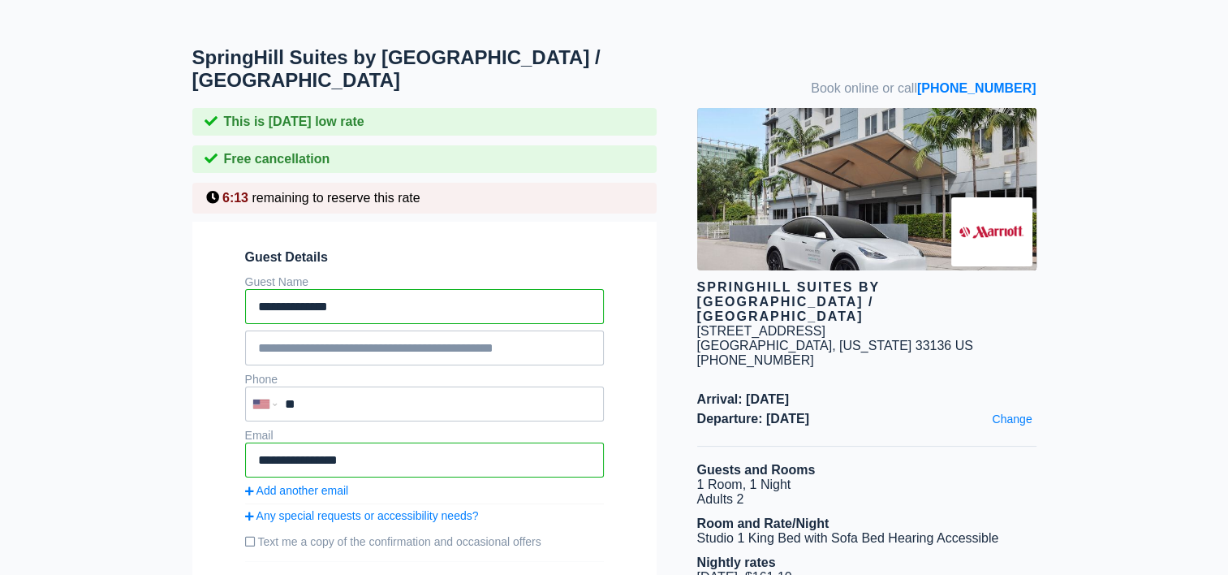 The image size is (1228, 575). What do you see at coordinates (259, 435) in the screenshot?
I see `label: Email` at bounding box center [259, 435].